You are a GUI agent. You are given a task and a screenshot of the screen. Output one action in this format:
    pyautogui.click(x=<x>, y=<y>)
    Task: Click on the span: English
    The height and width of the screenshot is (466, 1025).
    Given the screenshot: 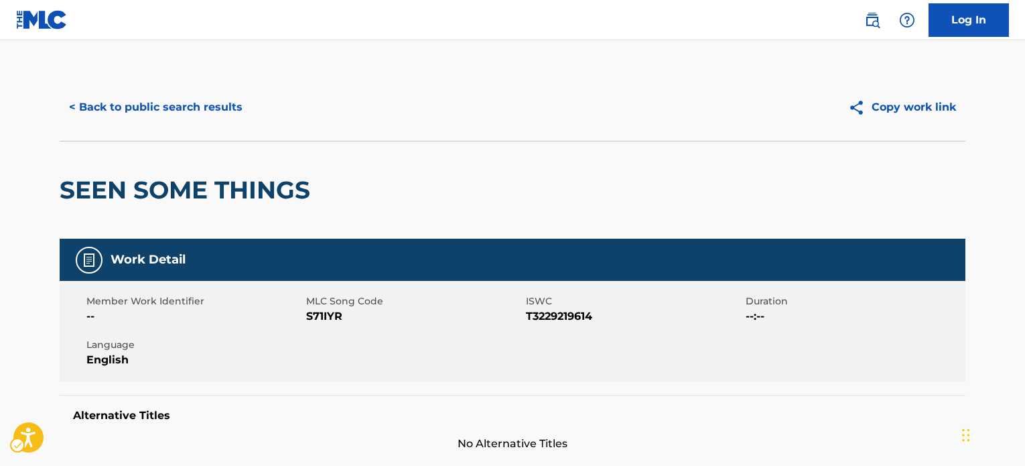 What is the action you would take?
    pyautogui.click(x=194, y=360)
    